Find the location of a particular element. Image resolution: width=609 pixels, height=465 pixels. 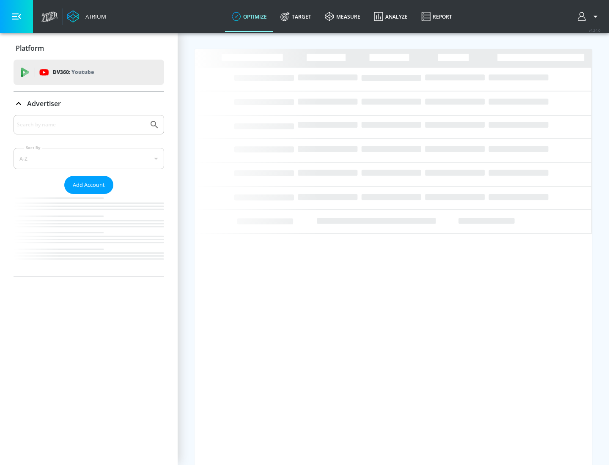

p: DV360: is located at coordinates (73, 72).